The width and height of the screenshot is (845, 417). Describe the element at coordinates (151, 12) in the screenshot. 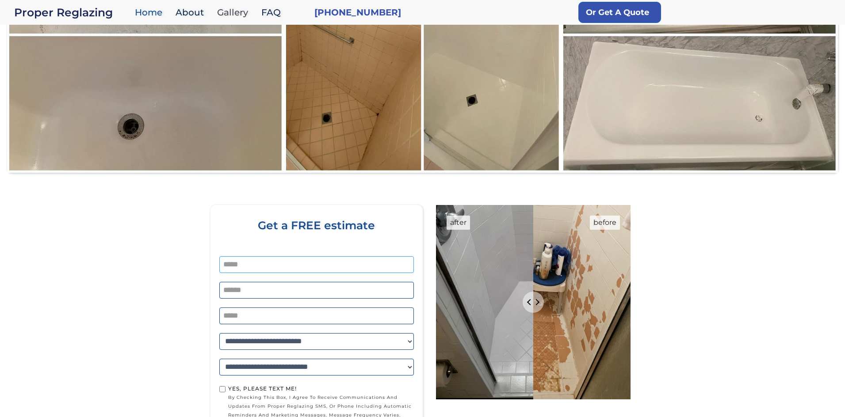

I see `a: Home` at that location.